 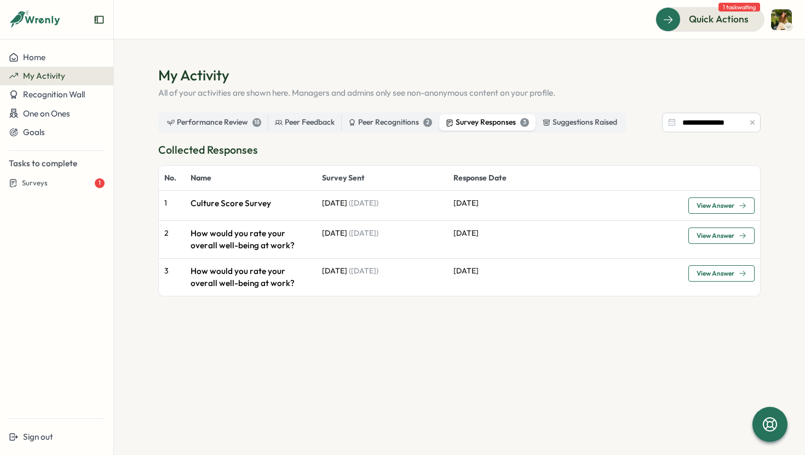 I want to click on span: 1 task waiting, so click(x=739, y=7).